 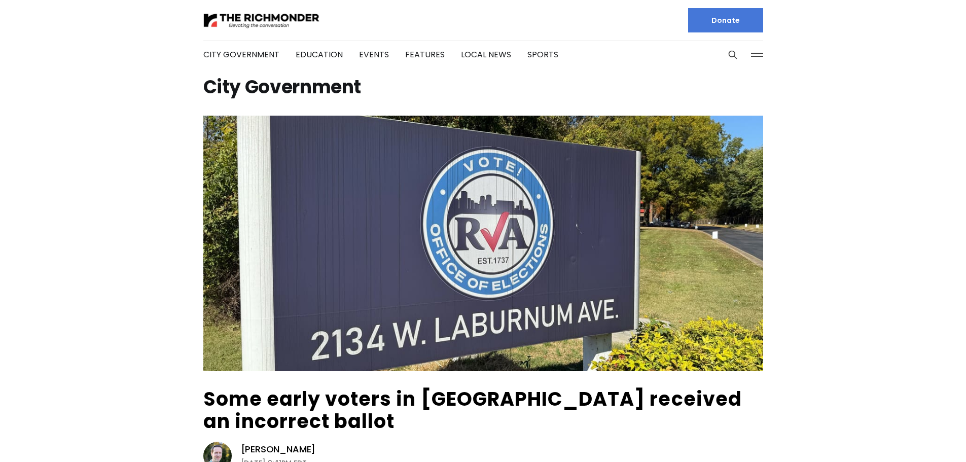 What do you see at coordinates (483, 243) in the screenshot?
I see `img: Some early voters in Richmond received an incorrect ballot` at bounding box center [483, 243].